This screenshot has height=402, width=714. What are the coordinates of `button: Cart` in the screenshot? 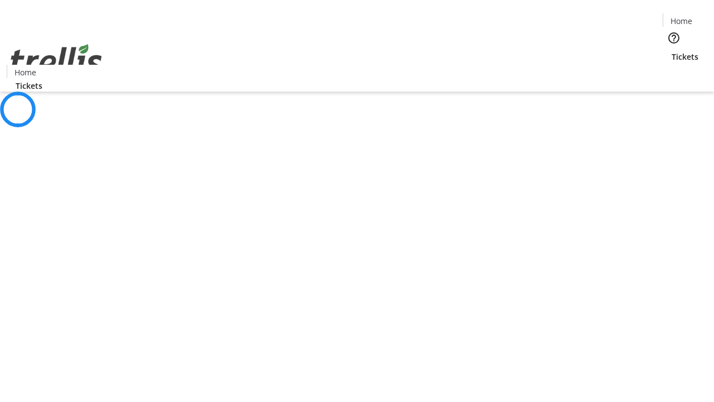 It's located at (674, 74).